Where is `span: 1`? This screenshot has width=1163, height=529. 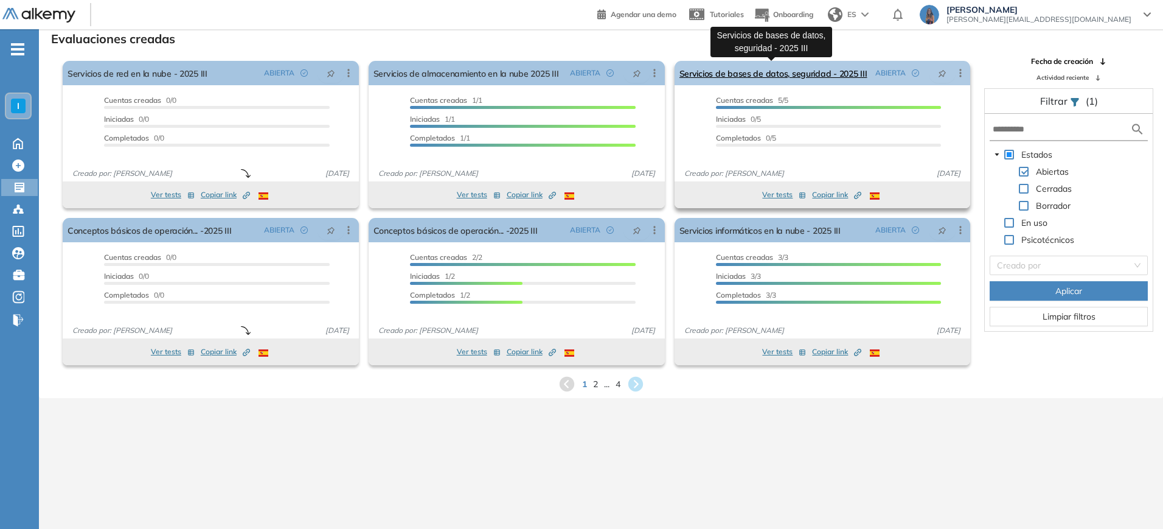 span: 1 is located at coordinates (585, 384).